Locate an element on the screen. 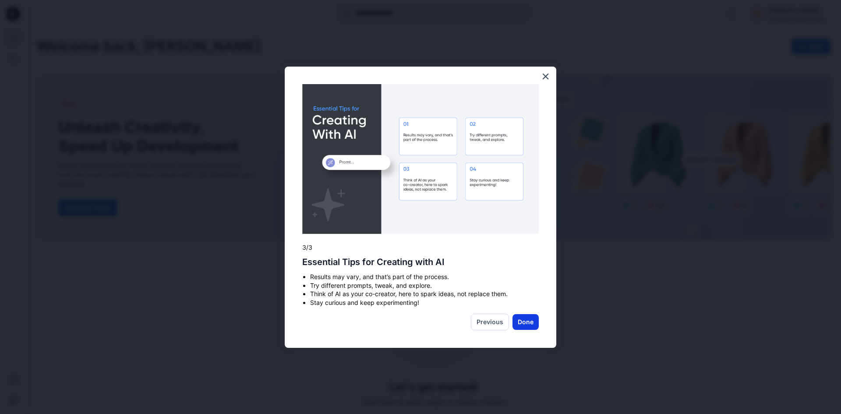 Image resolution: width=841 pixels, height=414 pixels. h2: Essential Tips for Creating with AI is located at coordinates (420, 262).